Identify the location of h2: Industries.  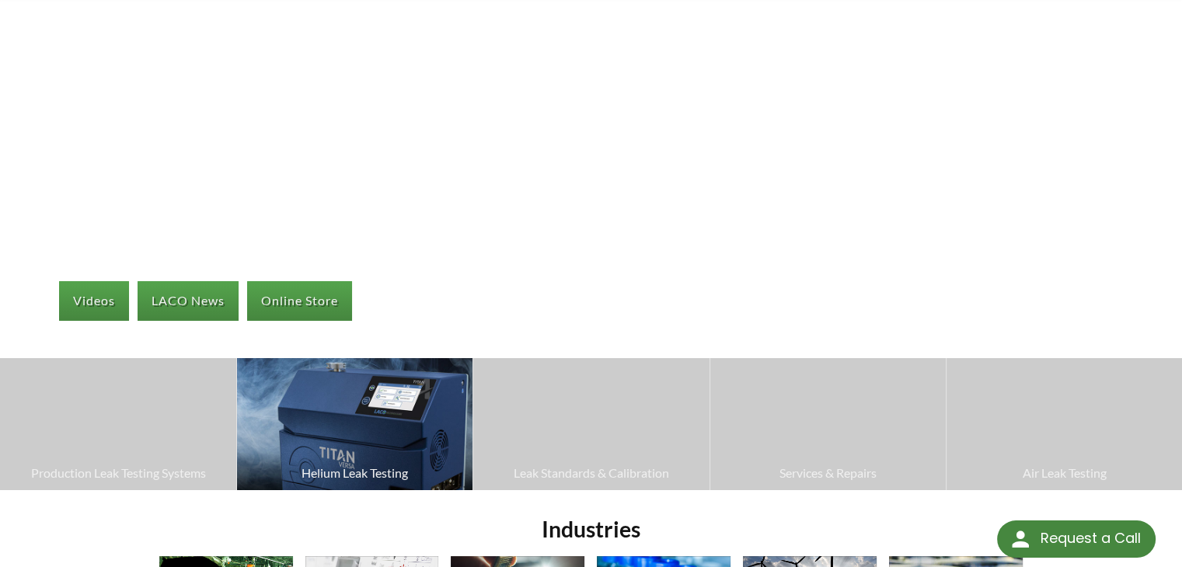
(591, 529).